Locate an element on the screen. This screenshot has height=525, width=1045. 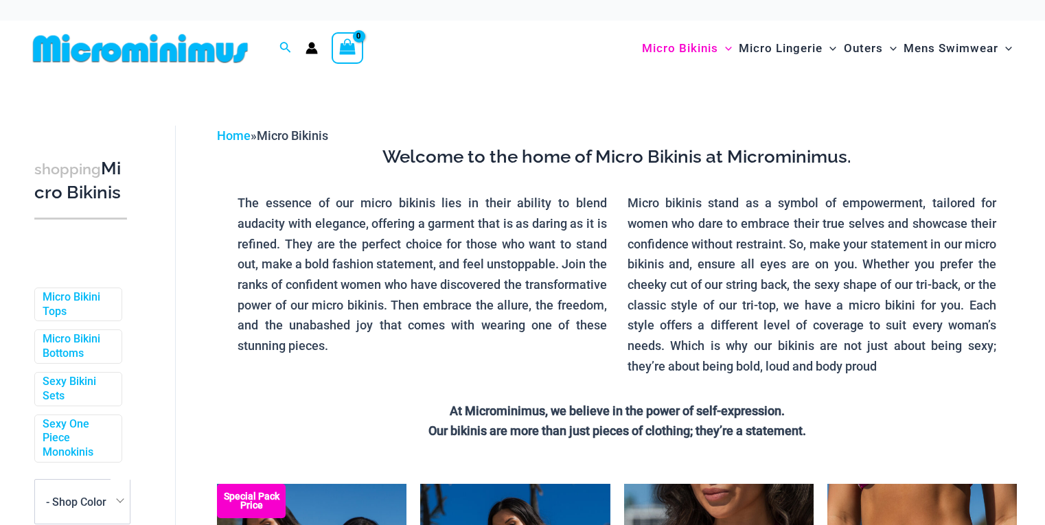
a: Account icon link is located at coordinates (312, 48).